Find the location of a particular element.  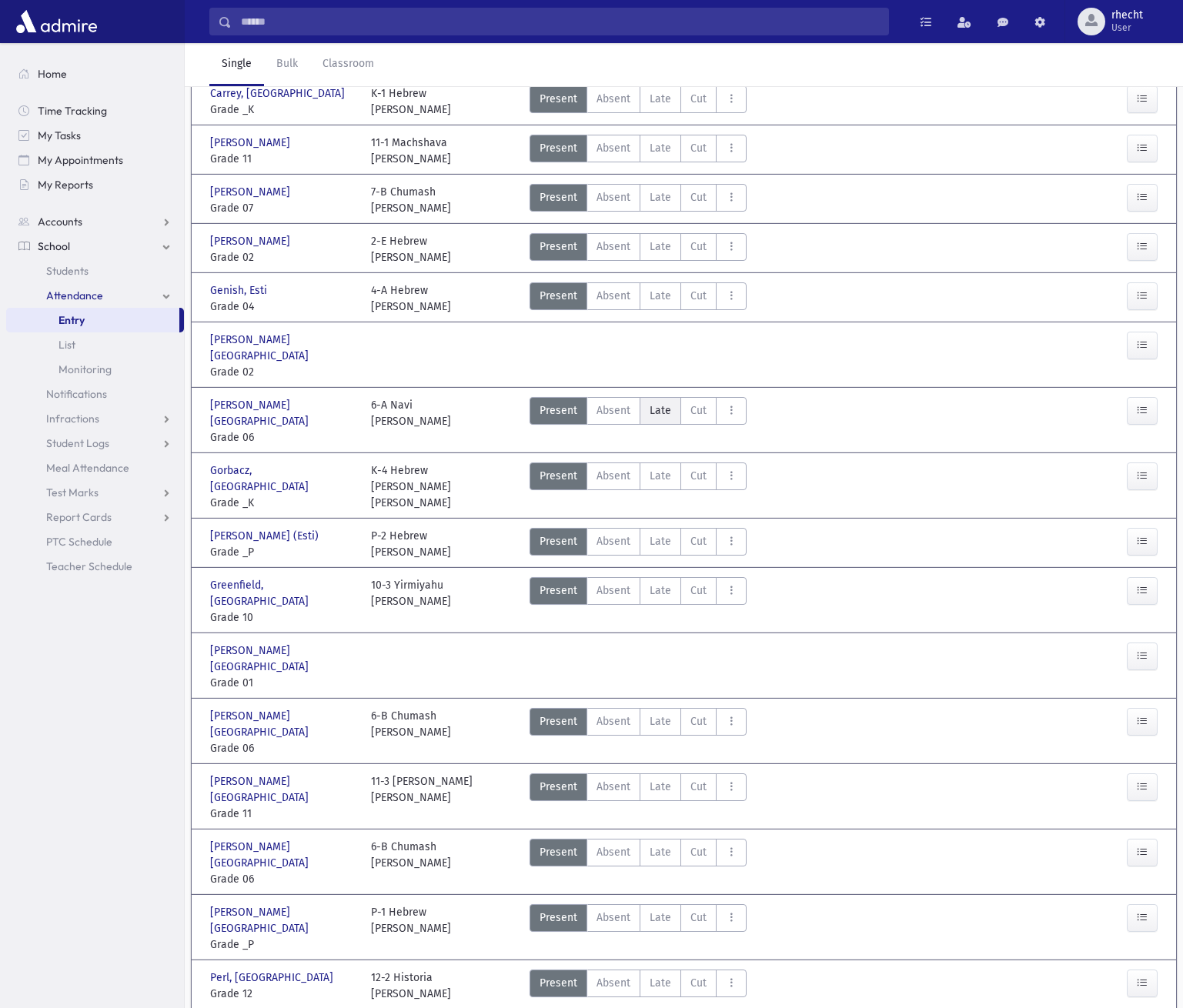

a: Students is located at coordinates (95, 271).